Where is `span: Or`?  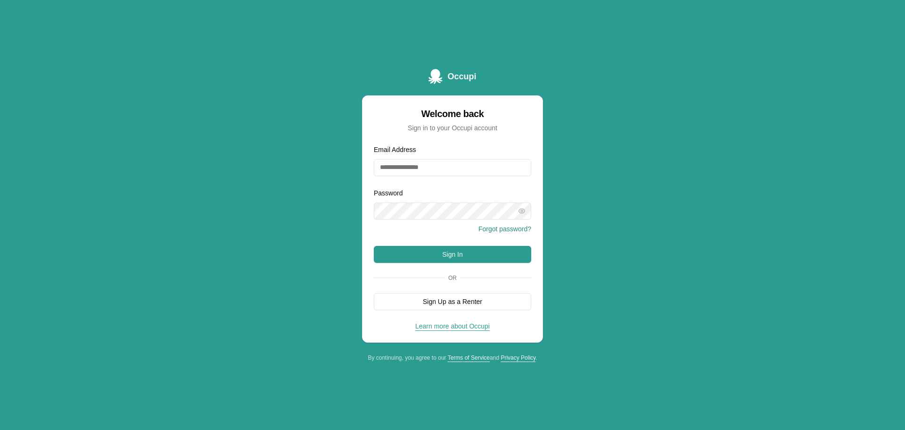 span: Or is located at coordinates (453, 278).